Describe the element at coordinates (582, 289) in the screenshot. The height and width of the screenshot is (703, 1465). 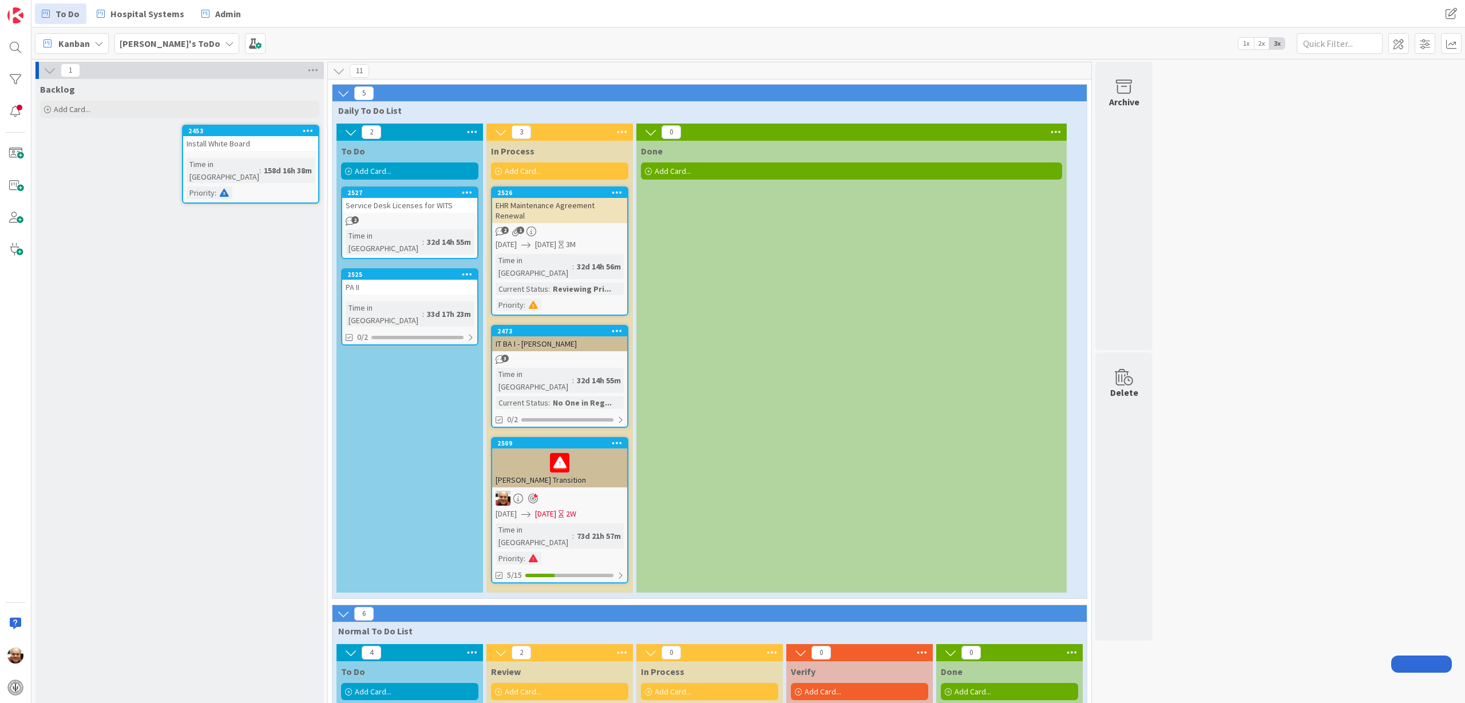
I see `div: Reviewing Pri...` at that location.